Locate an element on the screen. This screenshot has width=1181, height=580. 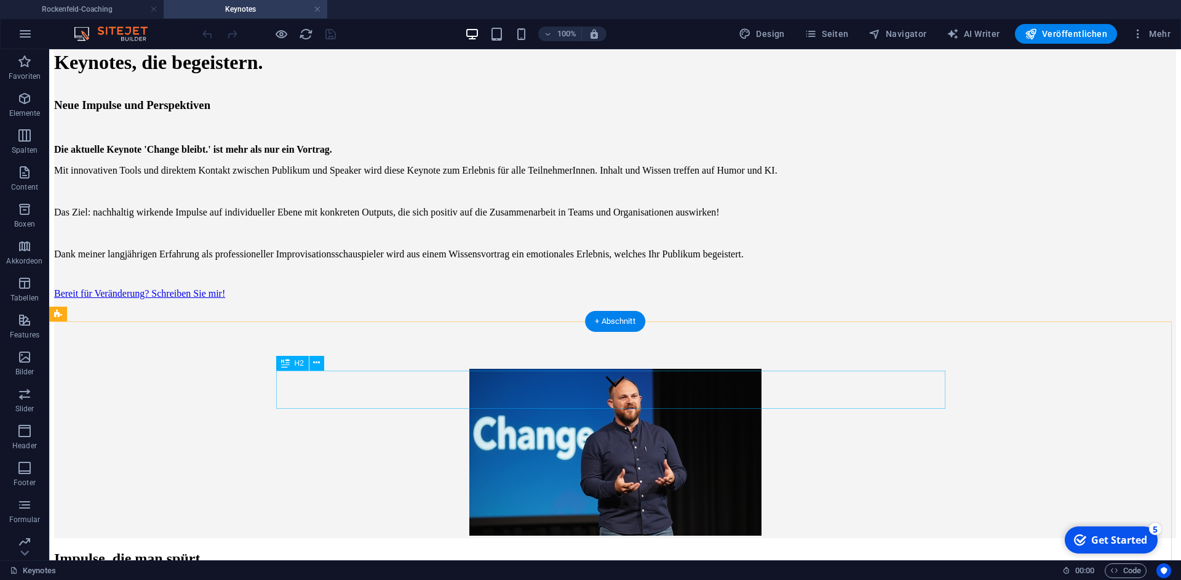
p: Akkordeon is located at coordinates (24, 261).